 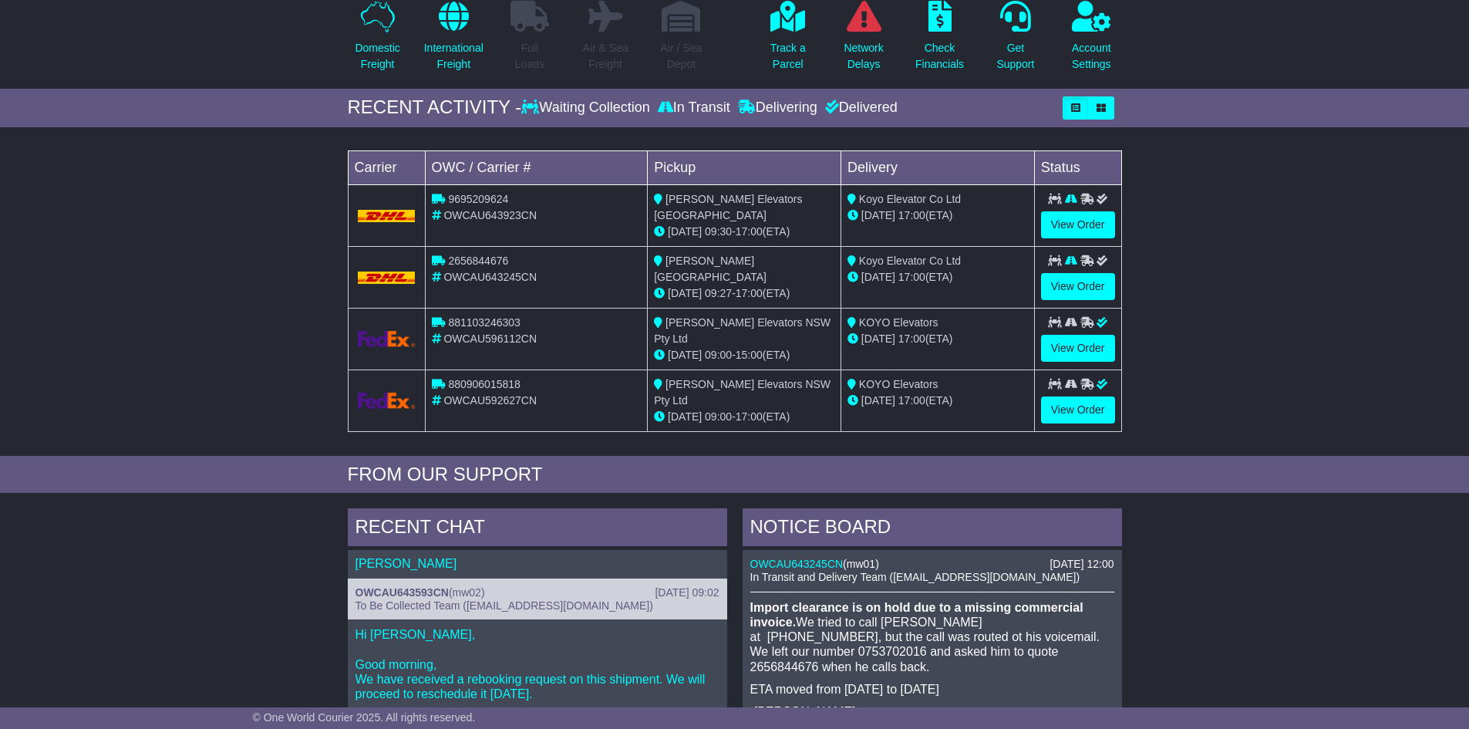 I want to click on p: Full Loads, so click(x=530, y=56).